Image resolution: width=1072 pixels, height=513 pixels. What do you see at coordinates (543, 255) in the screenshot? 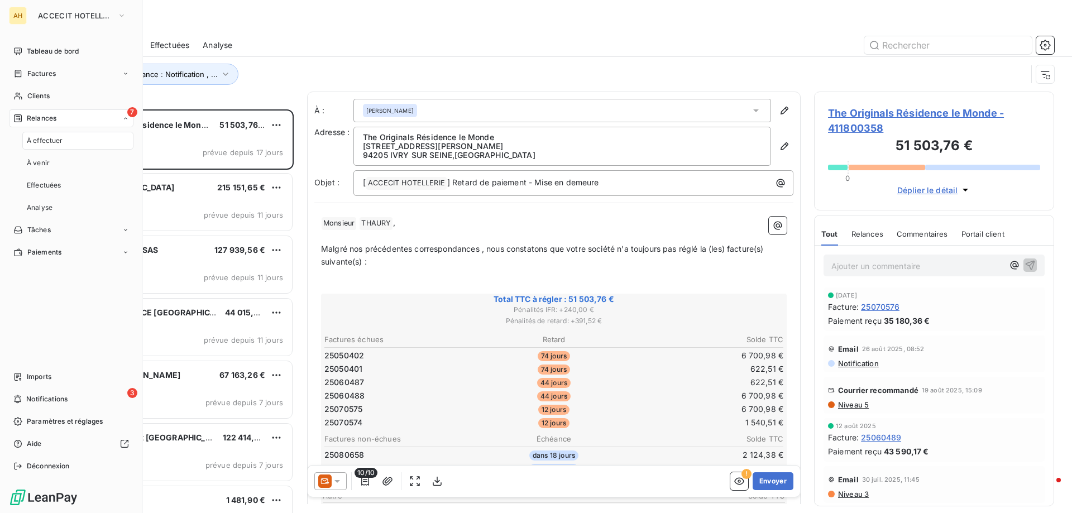
I see `span: Malgré nos précédentes correspondances , nous constatons que votre société n'a toujours pas réglé...` at bounding box center [543, 255].